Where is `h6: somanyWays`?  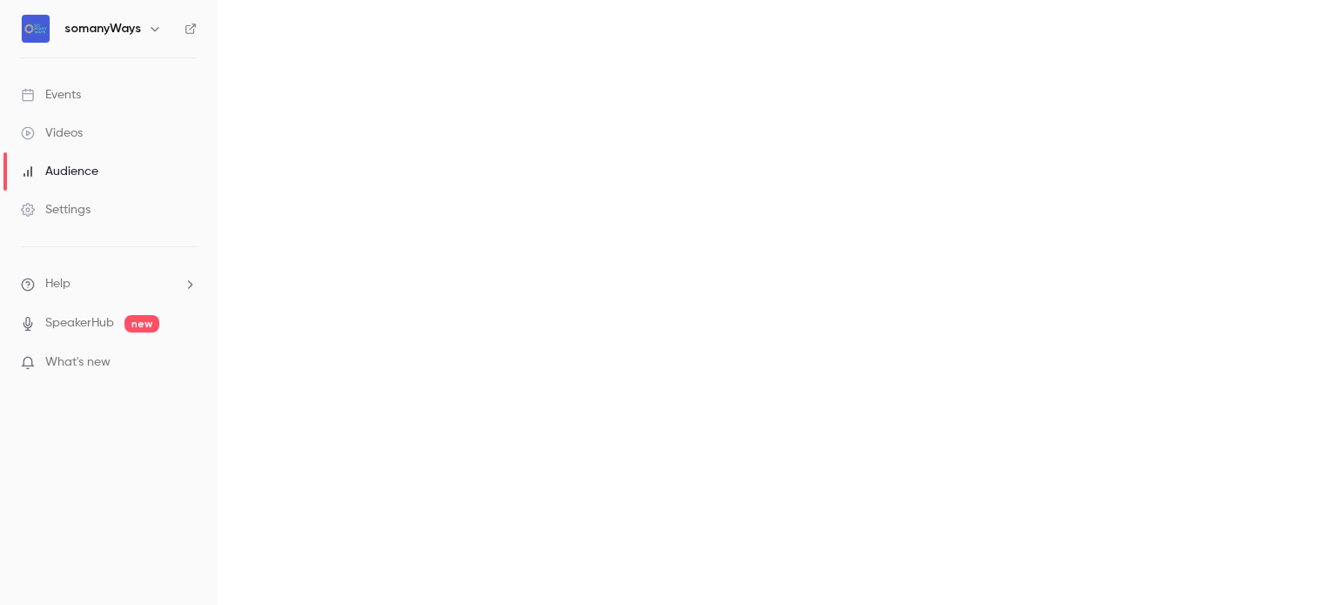
h6: somanyWays is located at coordinates (103, 29).